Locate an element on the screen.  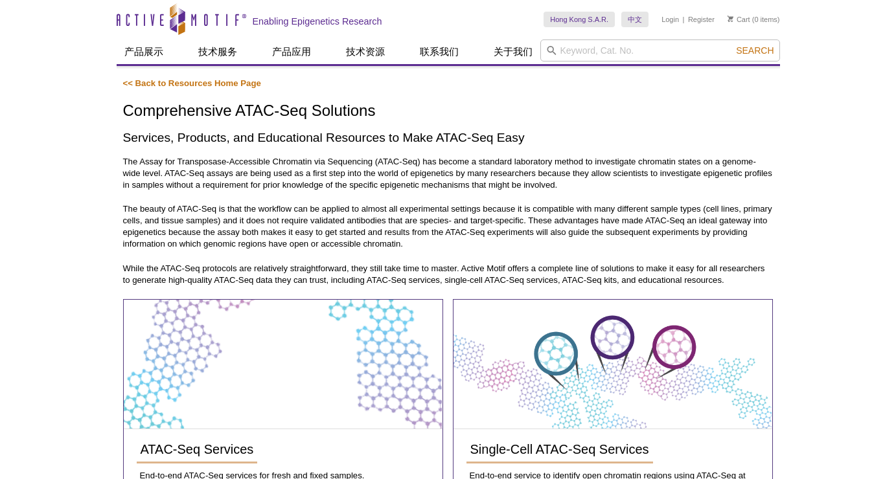
a: 关于我们 is located at coordinates (513, 52).